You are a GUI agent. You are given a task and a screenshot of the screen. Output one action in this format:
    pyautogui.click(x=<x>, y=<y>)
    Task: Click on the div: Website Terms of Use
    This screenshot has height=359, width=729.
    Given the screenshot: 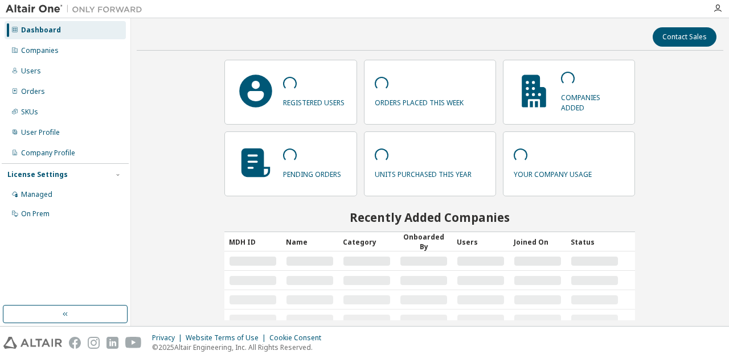 What is the action you would take?
    pyautogui.click(x=227, y=338)
    